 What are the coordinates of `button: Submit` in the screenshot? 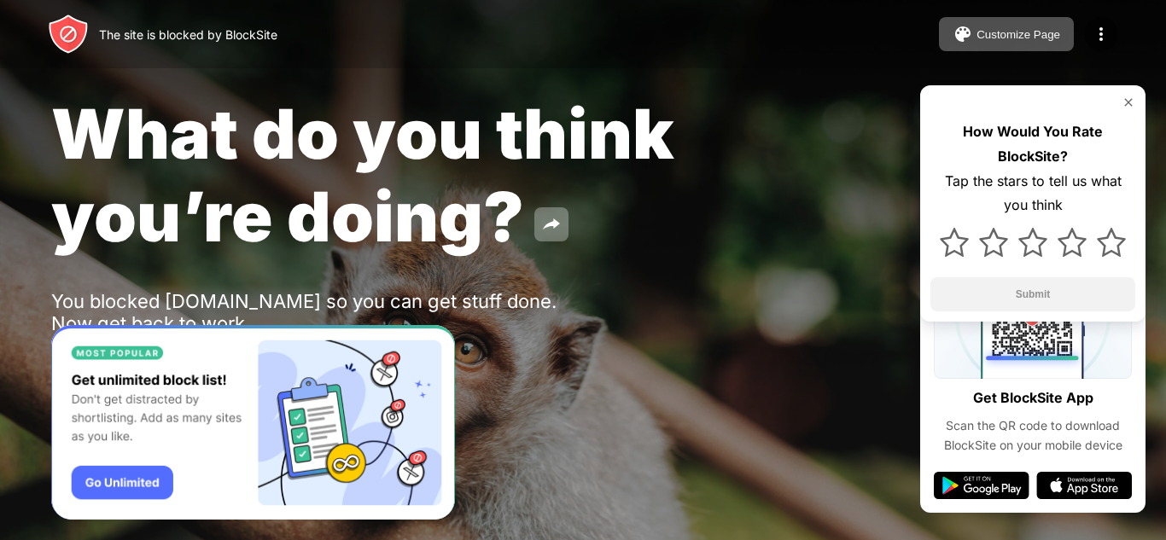 It's located at (1033, 295).